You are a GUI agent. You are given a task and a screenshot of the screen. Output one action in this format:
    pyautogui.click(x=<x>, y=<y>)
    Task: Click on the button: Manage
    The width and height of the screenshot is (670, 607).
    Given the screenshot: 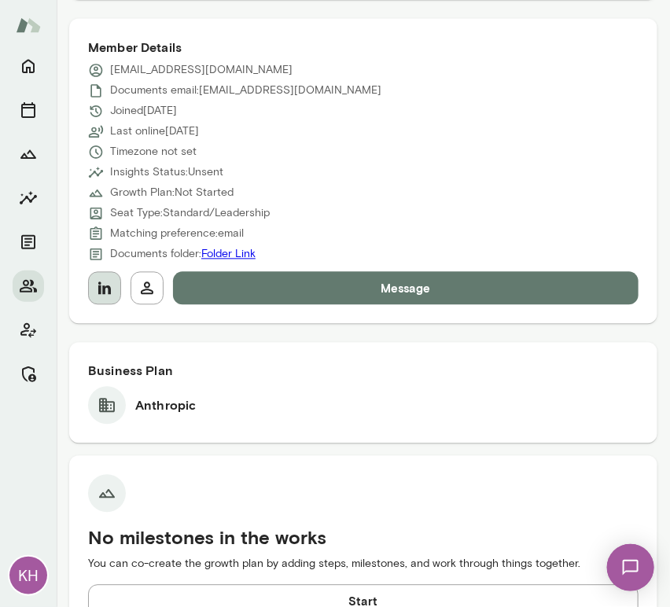 What is the action you would take?
    pyautogui.click(x=28, y=374)
    